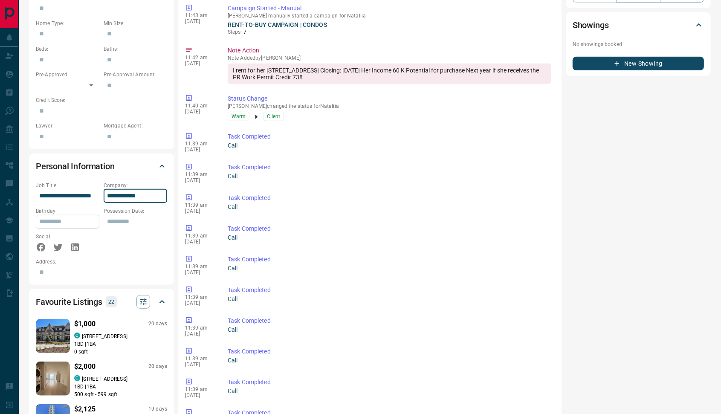 The width and height of the screenshot is (721, 414). What do you see at coordinates (121, 394) in the screenshot?
I see `p: 500 sqft - 599 sqft` at bounding box center [121, 394].